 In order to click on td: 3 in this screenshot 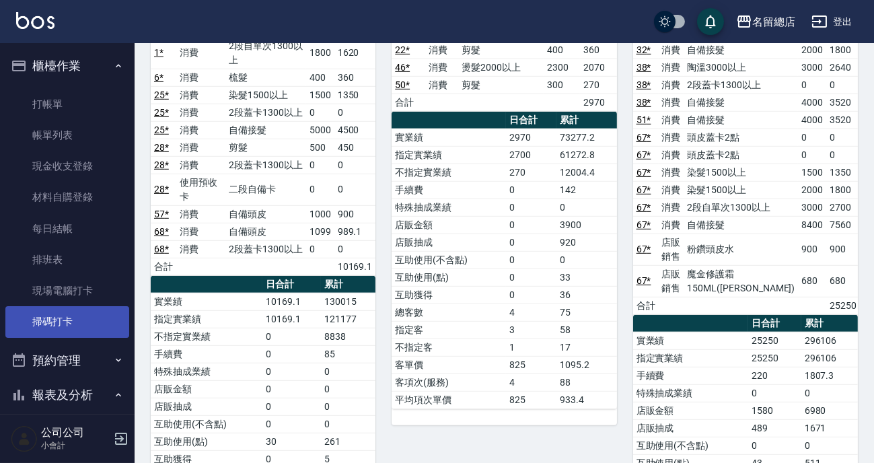, I will do `click(531, 330)`.